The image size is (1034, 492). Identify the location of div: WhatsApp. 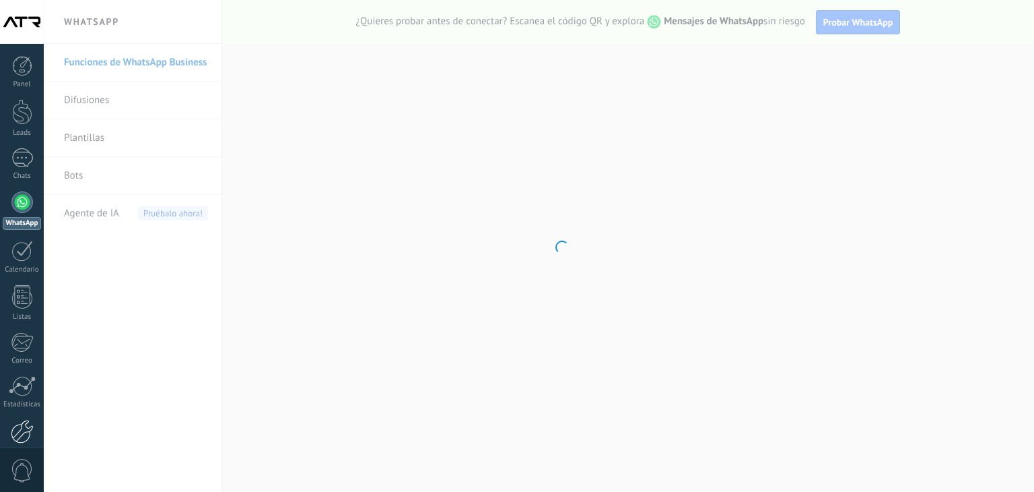
(22, 223).